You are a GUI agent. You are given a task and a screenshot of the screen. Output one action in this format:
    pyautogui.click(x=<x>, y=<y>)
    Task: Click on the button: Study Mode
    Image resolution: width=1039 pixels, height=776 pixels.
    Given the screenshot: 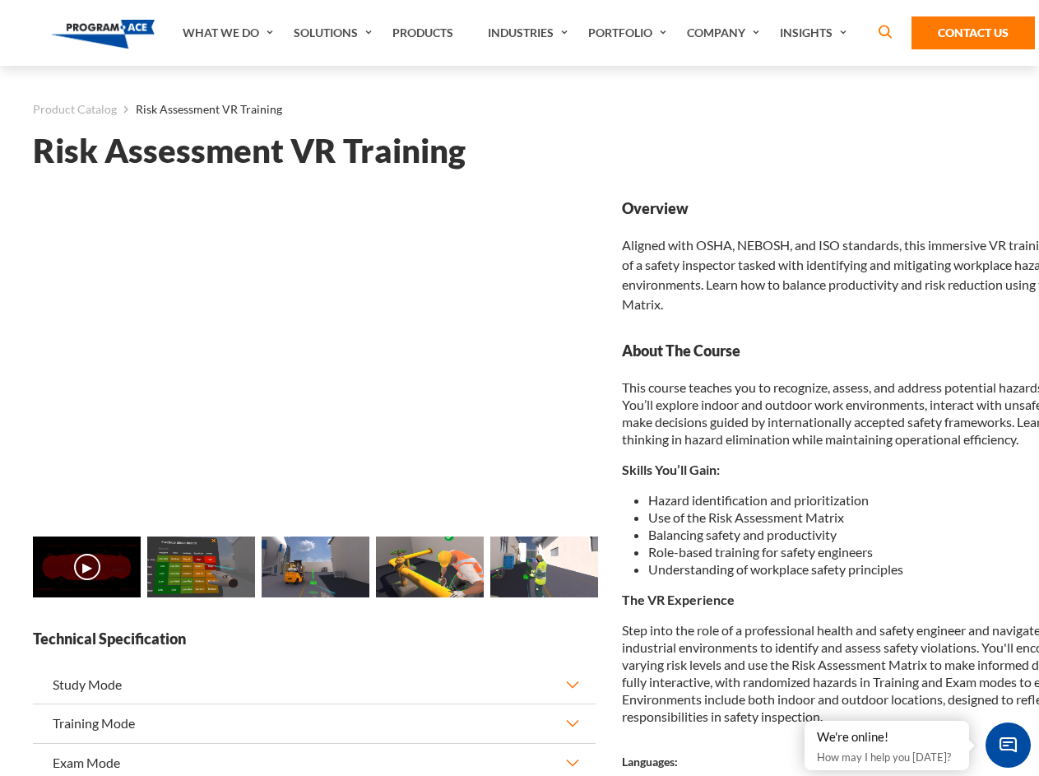 What is the action you would take?
    pyautogui.click(x=314, y=684)
    